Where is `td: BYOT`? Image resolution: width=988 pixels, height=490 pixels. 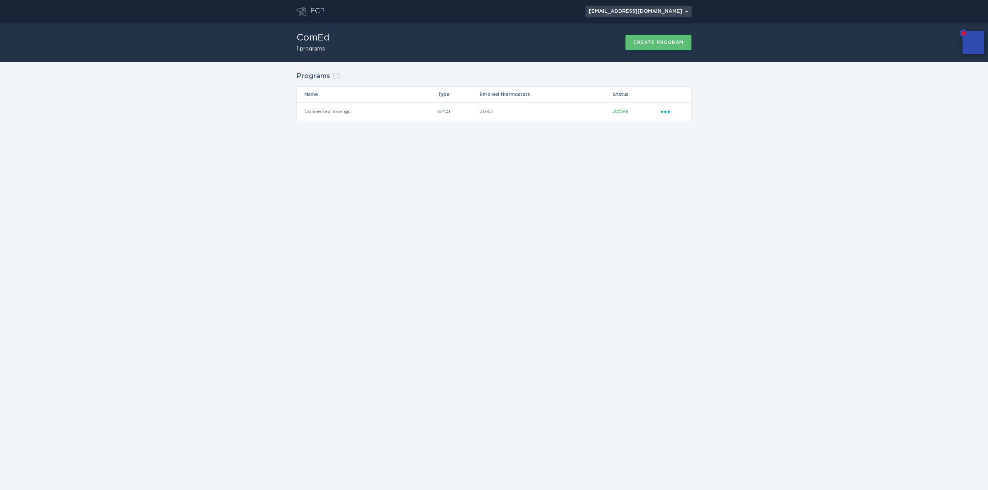 td: BYOT is located at coordinates (458, 112).